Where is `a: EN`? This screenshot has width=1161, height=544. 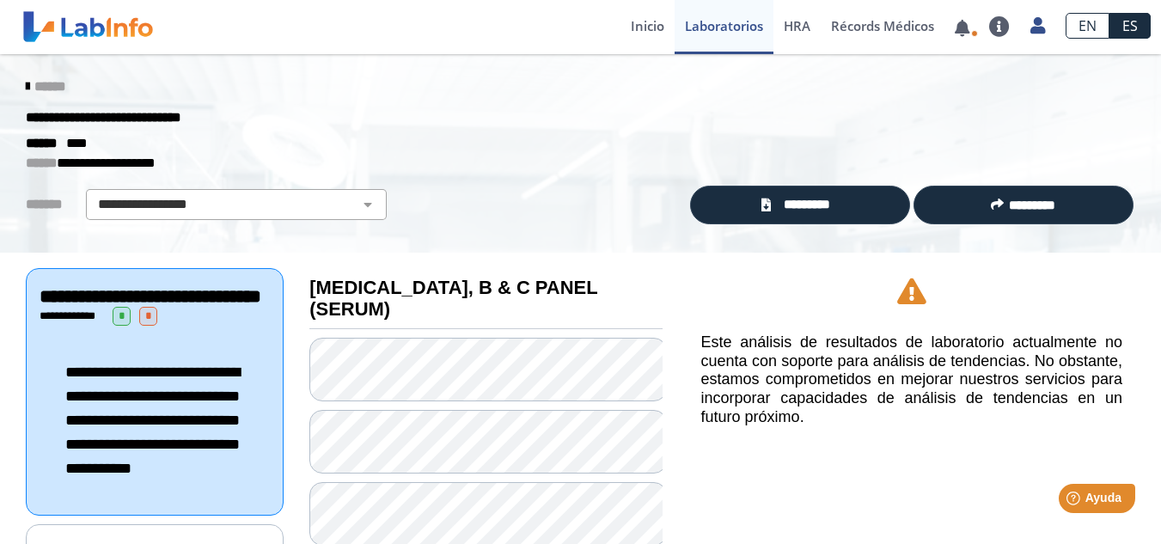
a: EN is located at coordinates (1087, 26).